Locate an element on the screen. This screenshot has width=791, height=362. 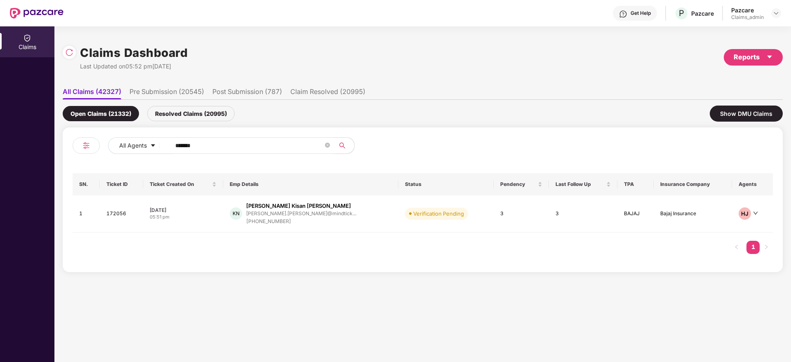
span: Ticket Created On is located at coordinates (180, 184).